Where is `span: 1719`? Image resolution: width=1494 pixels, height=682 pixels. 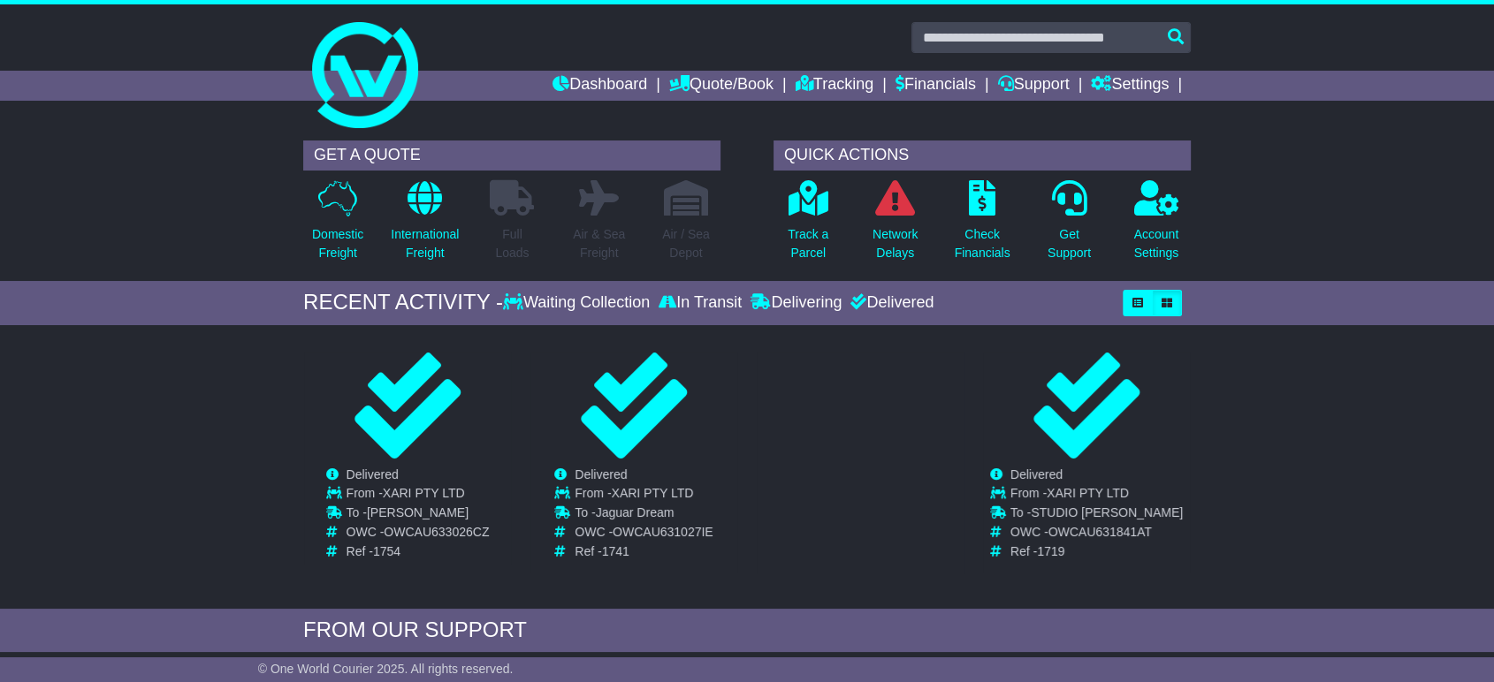
span: 1719 is located at coordinates (1050, 551).